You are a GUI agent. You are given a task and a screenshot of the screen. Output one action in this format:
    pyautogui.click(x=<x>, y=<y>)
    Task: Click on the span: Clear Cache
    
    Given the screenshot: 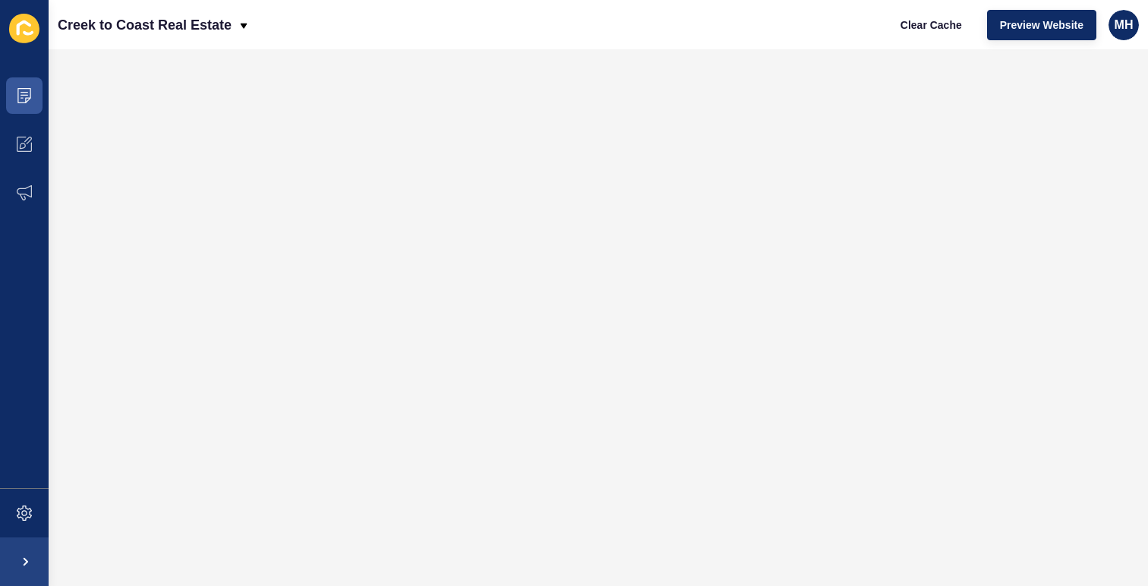 What is the action you would take?
    pyautogui.click(x=930, y=25)
    